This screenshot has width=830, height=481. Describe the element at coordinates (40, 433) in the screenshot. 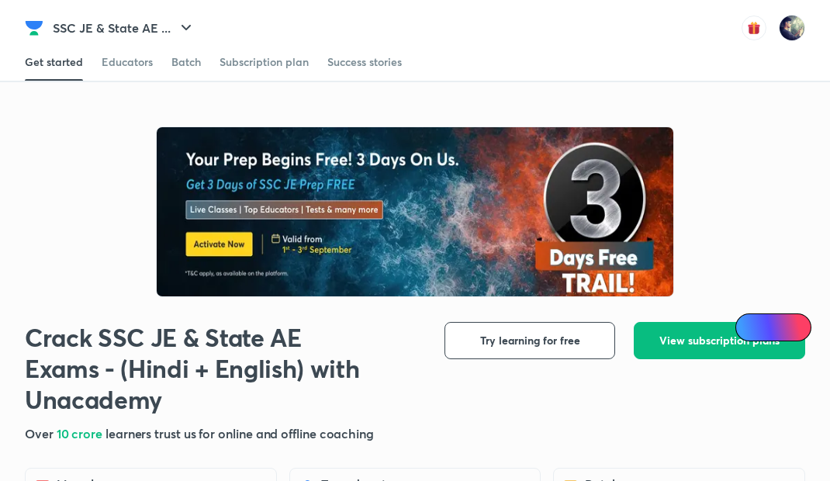

I see `span: Over` at that location.